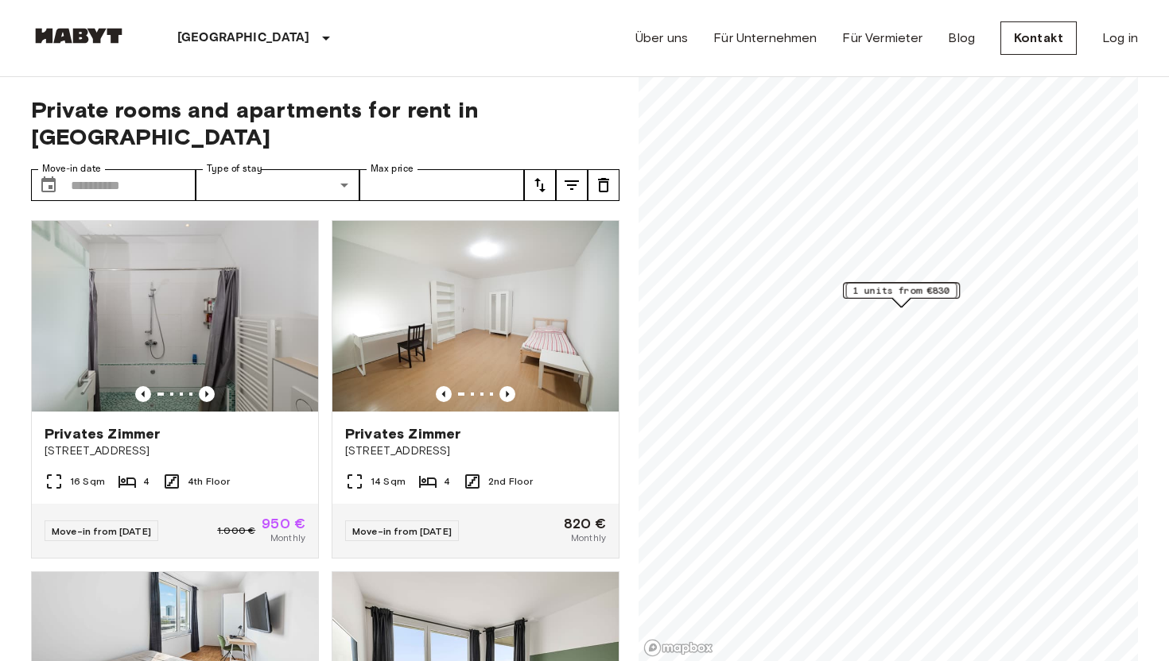 This screenshot has width=1169, height=661. What do you see at coordinates (475, 316) in the screenshot?
I see `img: Marketing picture of unit DE-02-020-04M` at bounding box center [475, 316].